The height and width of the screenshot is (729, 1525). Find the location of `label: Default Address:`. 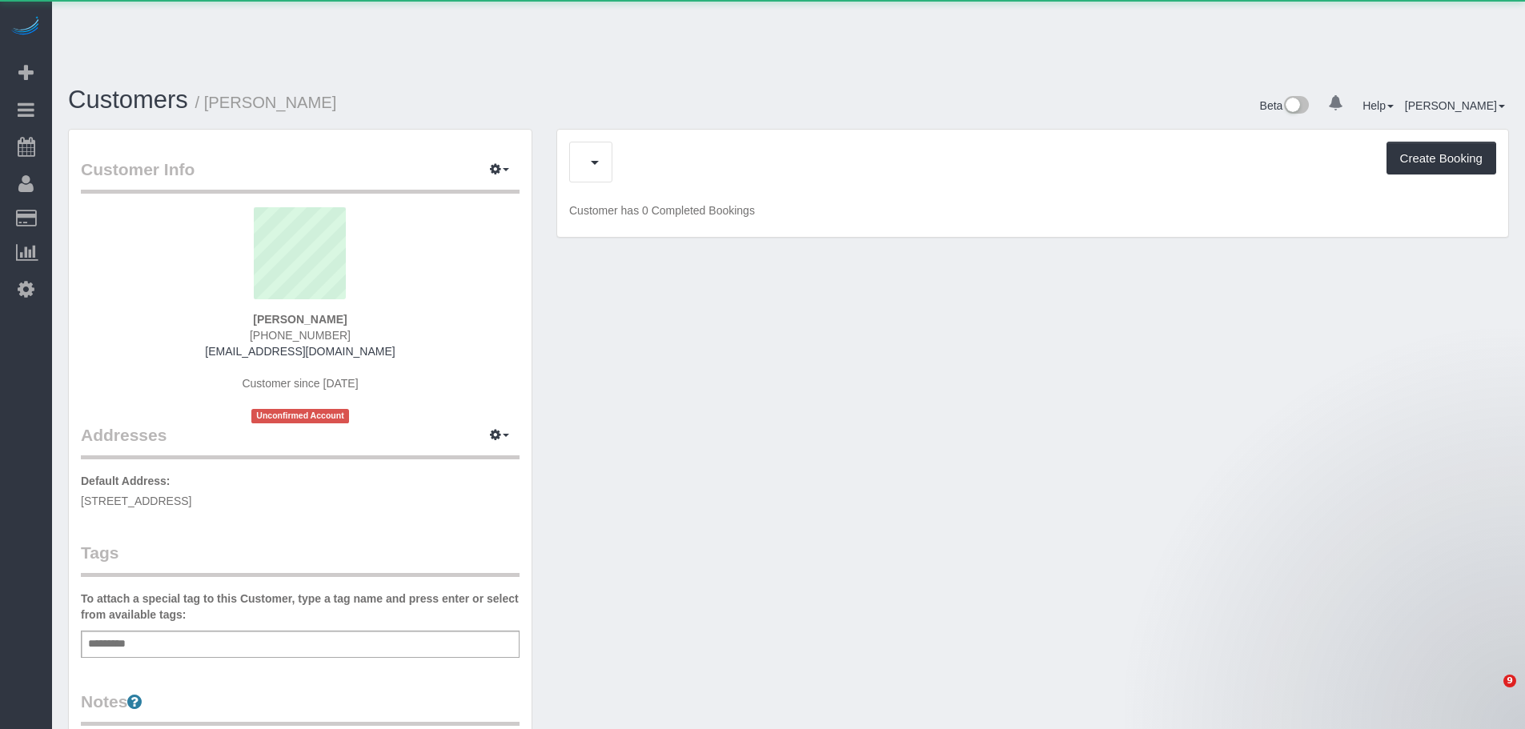

label: Default Address: is located at coordinates (126, 481).